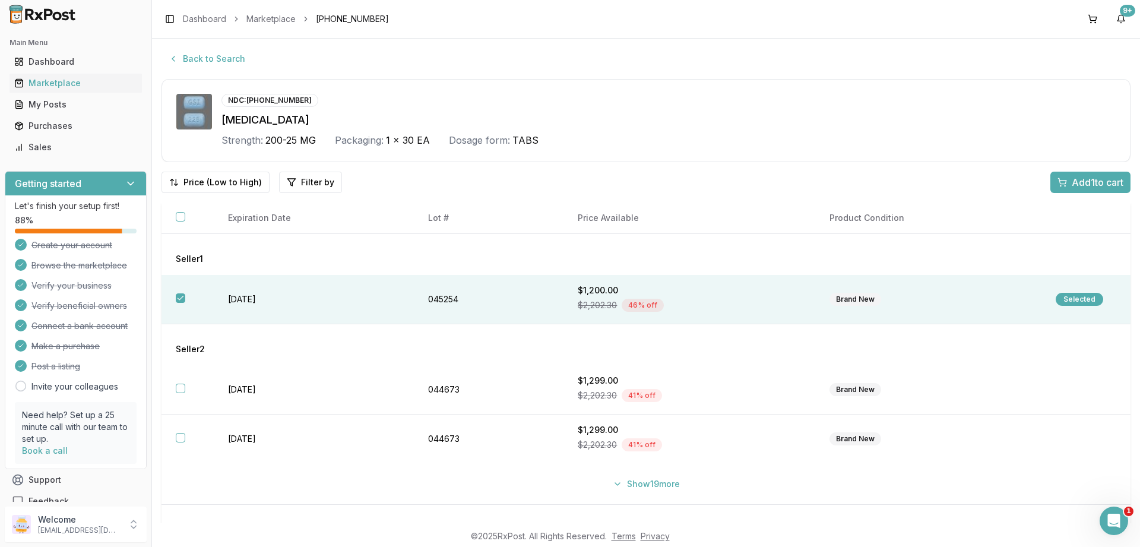 This screenshot has height=547, width=1140. What do you see at coordinates (928, 218) in the screenshot?
I see `th: Product Condition` at bounding box center [928, 218].